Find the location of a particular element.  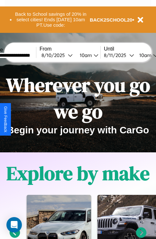

div: 8 / 10 / 2025 is located at coordinates (55, 55).